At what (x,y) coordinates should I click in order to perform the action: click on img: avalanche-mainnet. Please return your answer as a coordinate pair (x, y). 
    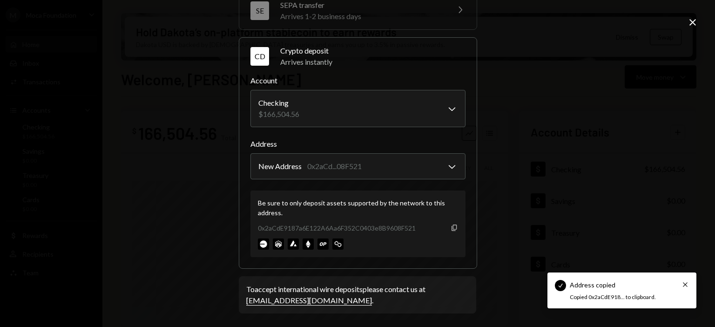
    Looking at the image, I should click on (293, 244).